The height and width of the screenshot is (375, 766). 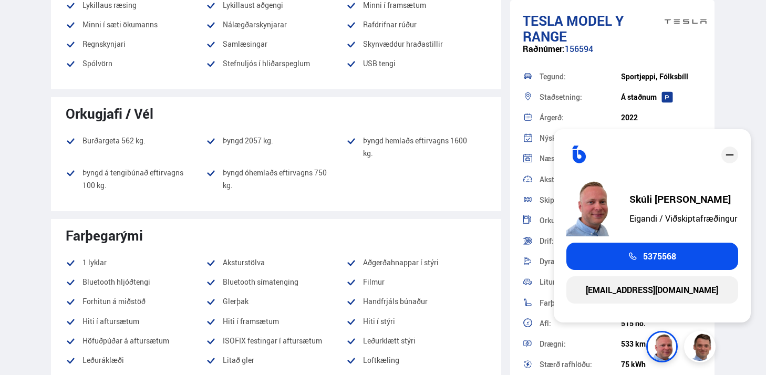 I want to click on div: Drægni:, so click(x=580, y=344).